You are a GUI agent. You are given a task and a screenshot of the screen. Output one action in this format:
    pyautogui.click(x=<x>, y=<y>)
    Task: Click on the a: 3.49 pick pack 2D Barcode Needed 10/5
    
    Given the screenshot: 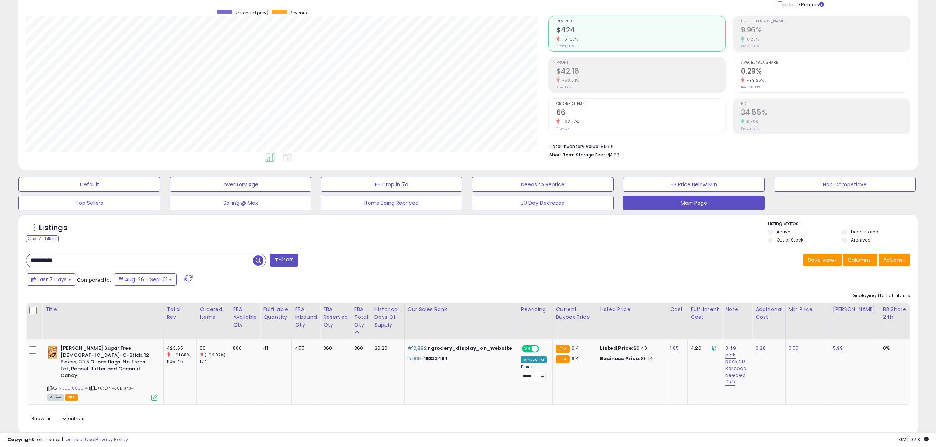 What is the action you would take?
    pyautogui.click(x=736, y=365)
    